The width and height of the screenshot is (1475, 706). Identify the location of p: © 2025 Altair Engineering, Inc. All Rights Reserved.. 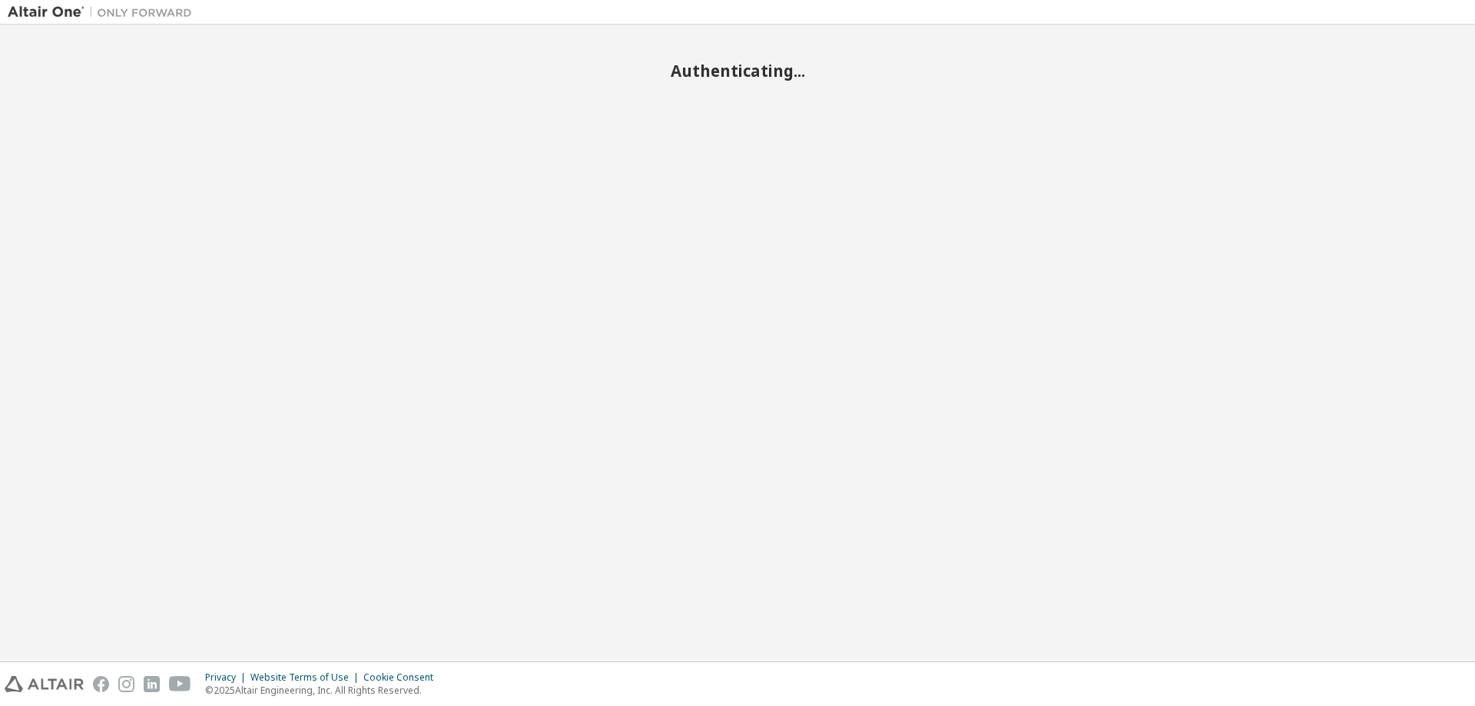
(323, 690).